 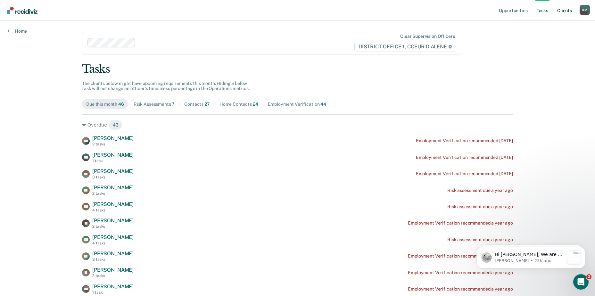 I want to click on div: Due this month, so click(x=105, y=104).